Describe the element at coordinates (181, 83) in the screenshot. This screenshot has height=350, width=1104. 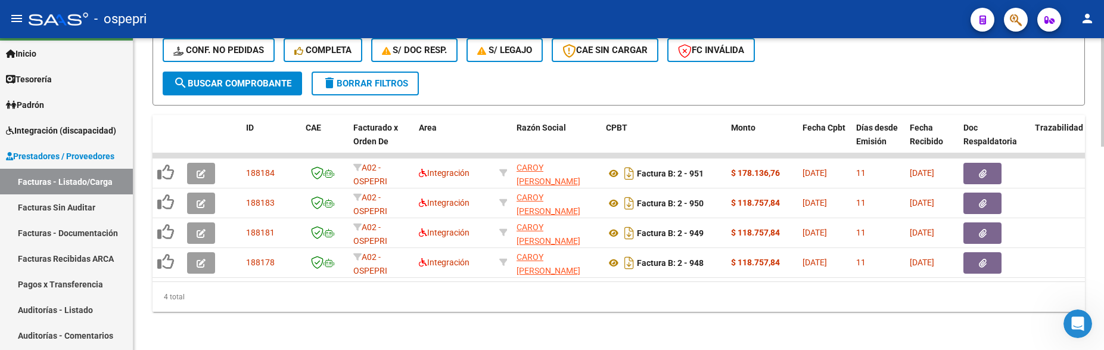
I see `mat-icon: search` at that location.